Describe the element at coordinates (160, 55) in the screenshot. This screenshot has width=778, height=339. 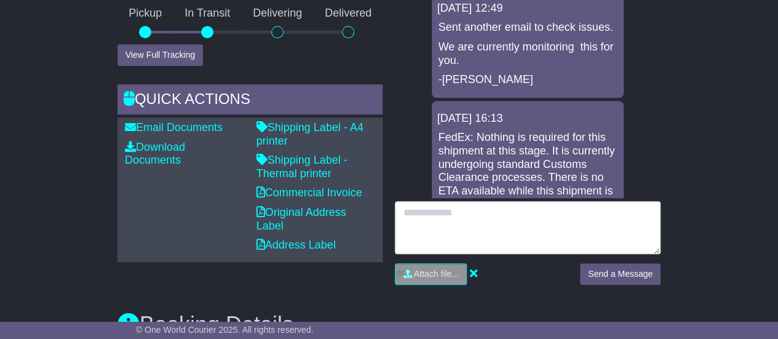
I see `button: View Full Tracking` at that location.